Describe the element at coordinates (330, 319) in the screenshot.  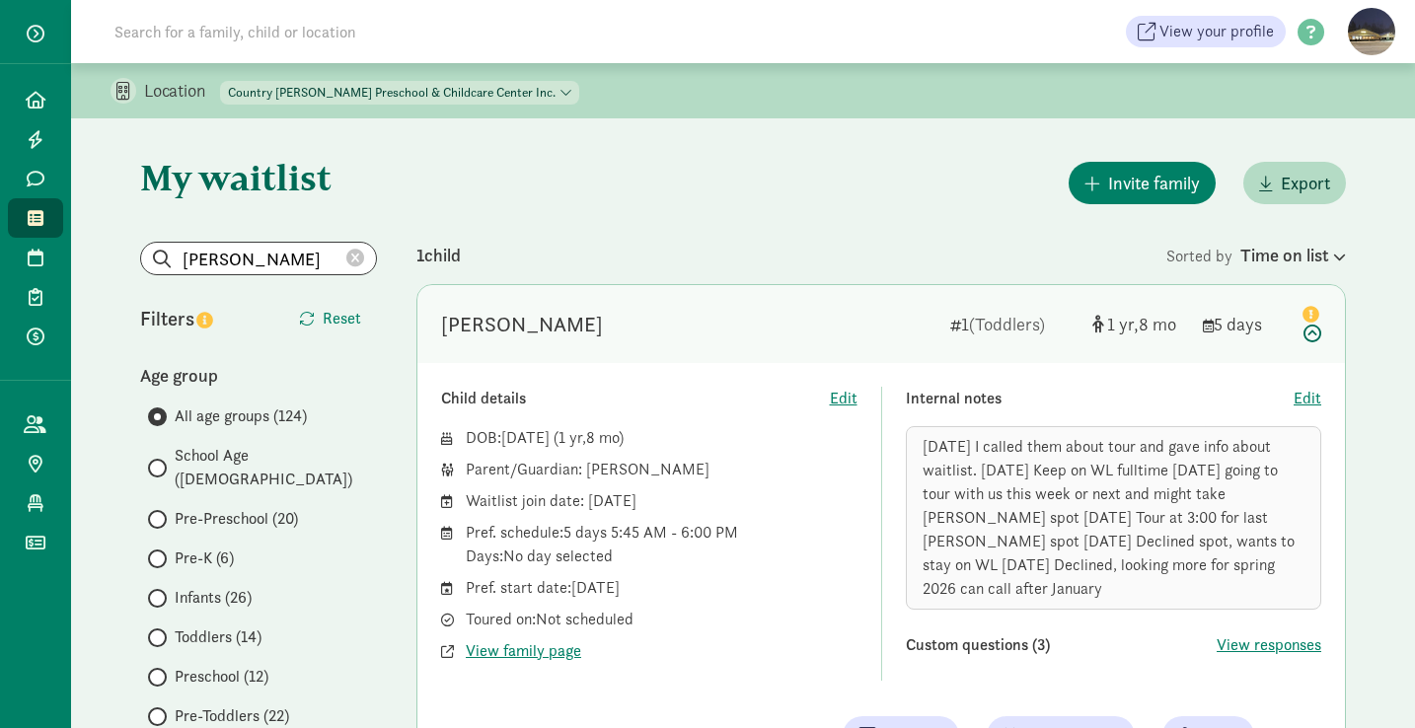
I see `button: Reset` at that location.